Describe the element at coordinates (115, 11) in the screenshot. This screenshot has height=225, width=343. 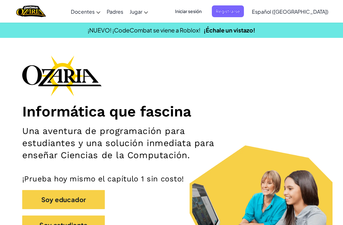
I see `a: Padres` at that location.